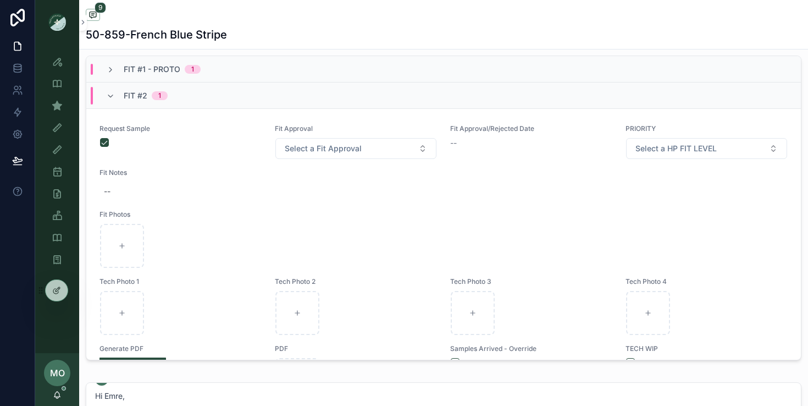  I want to click on div: scrollable content, so click(57, 164).